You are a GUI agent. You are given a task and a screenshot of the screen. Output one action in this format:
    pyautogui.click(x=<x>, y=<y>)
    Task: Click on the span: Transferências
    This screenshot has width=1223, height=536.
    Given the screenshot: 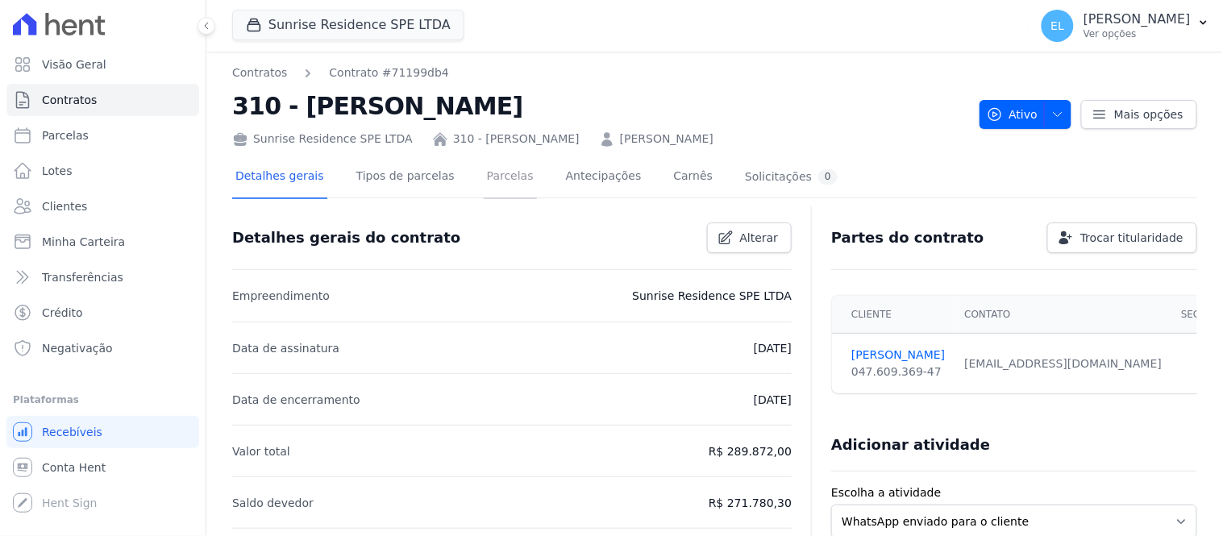 What is the action you would take?
    pyautogui.click(x=82, y=277)
    